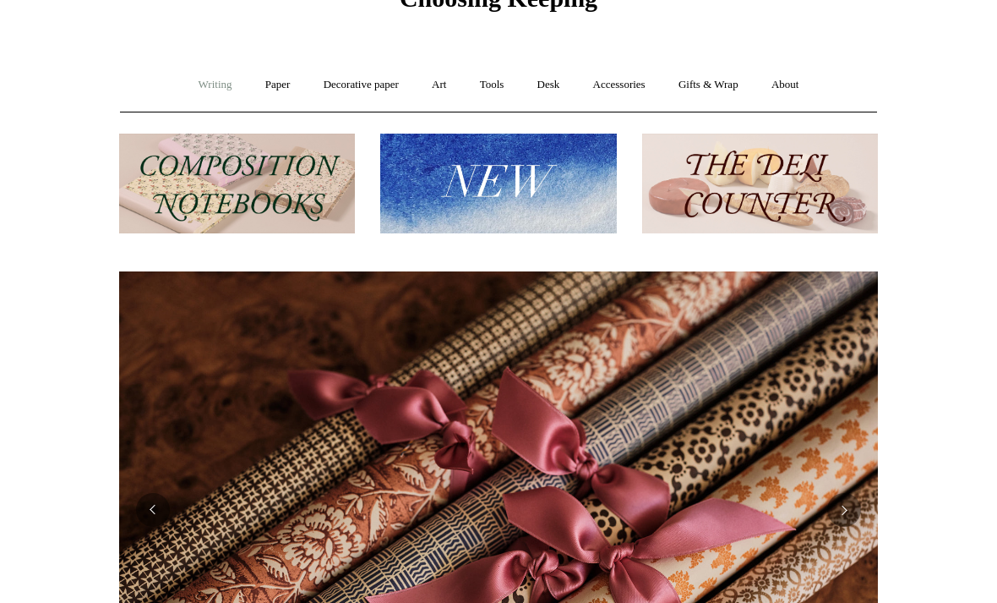 This screenshot has height=603, width=997. I want to click on img: New.jpg__PID:f73bdf93-380a-4a35-bcfe-7823039498e1, so click(498, 183).